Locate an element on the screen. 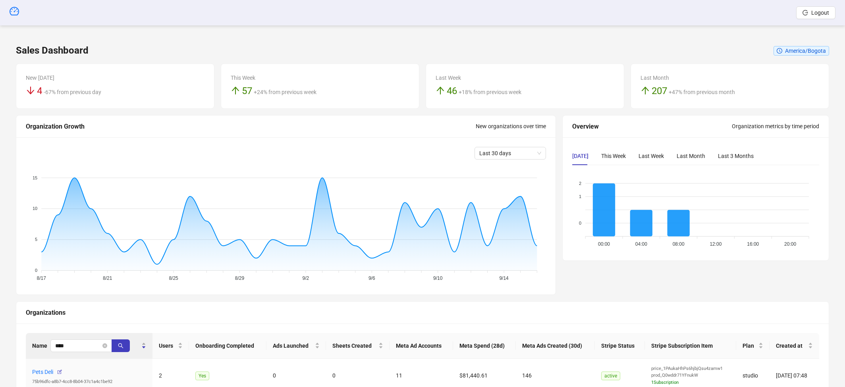 This screenshot has height=387, width=845. th: Sheets Created is located at coordinates (358, 346).